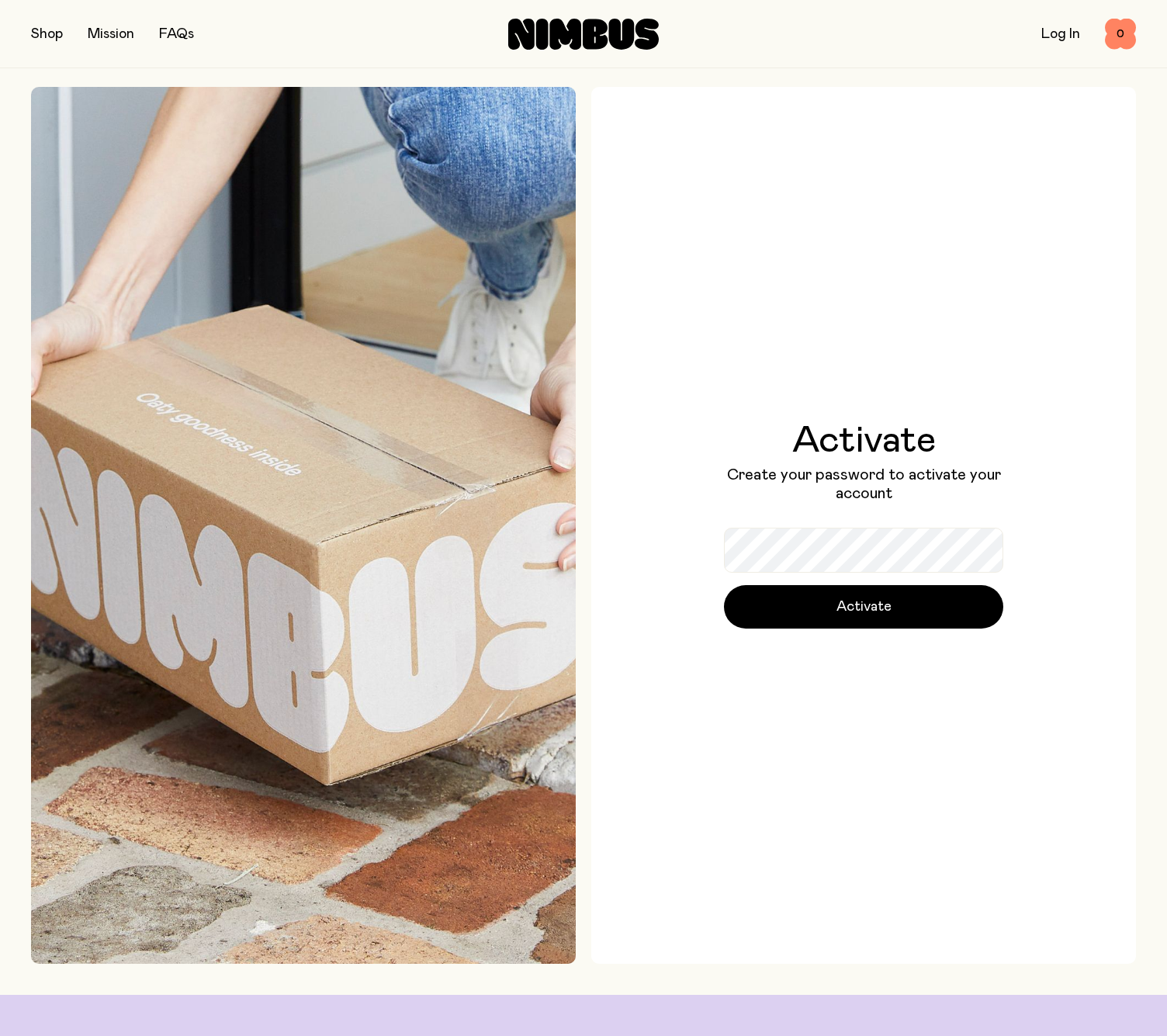 This screenshot has height=1036, width=1167. Describe the element at coordinates (864, 484) in the screenshot. I see `p: Create your password to activate your account` at that location.